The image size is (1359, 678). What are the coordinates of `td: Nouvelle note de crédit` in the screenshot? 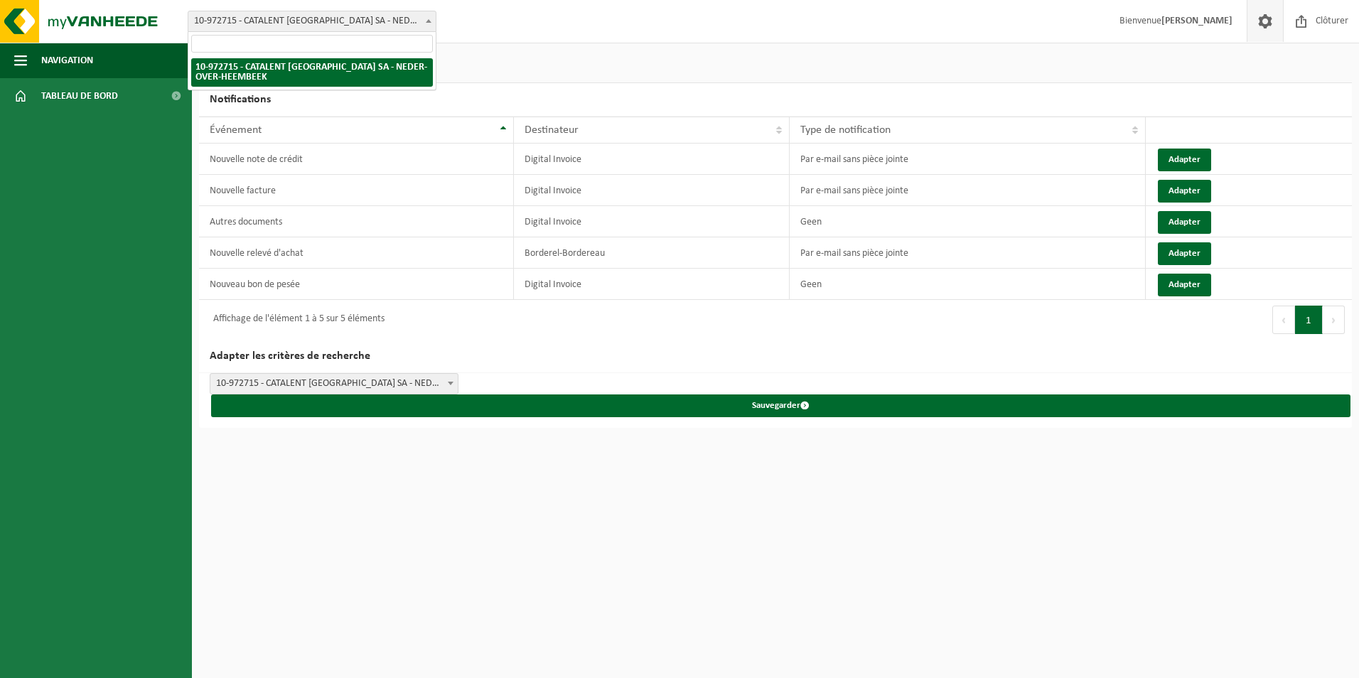 It's located at (356, 159).